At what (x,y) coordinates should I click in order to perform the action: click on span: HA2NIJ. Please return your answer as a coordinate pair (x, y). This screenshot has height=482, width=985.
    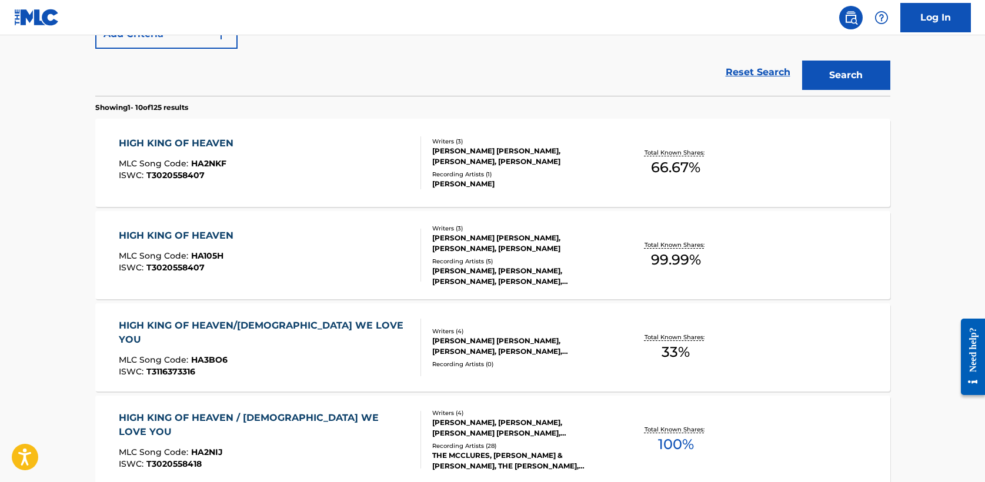
    Looking at the image, I should click on (207, 452).